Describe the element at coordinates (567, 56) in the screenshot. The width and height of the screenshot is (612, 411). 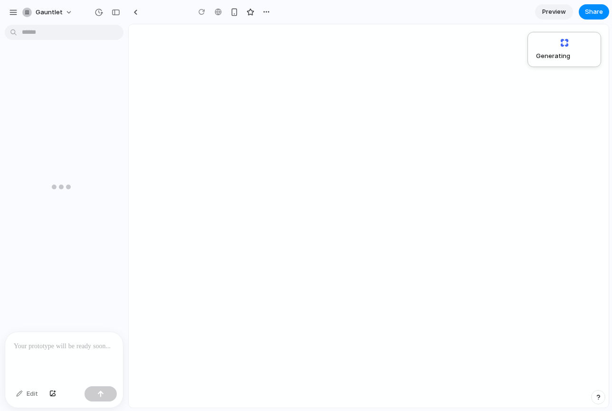
I see `span: Generating` at that location.